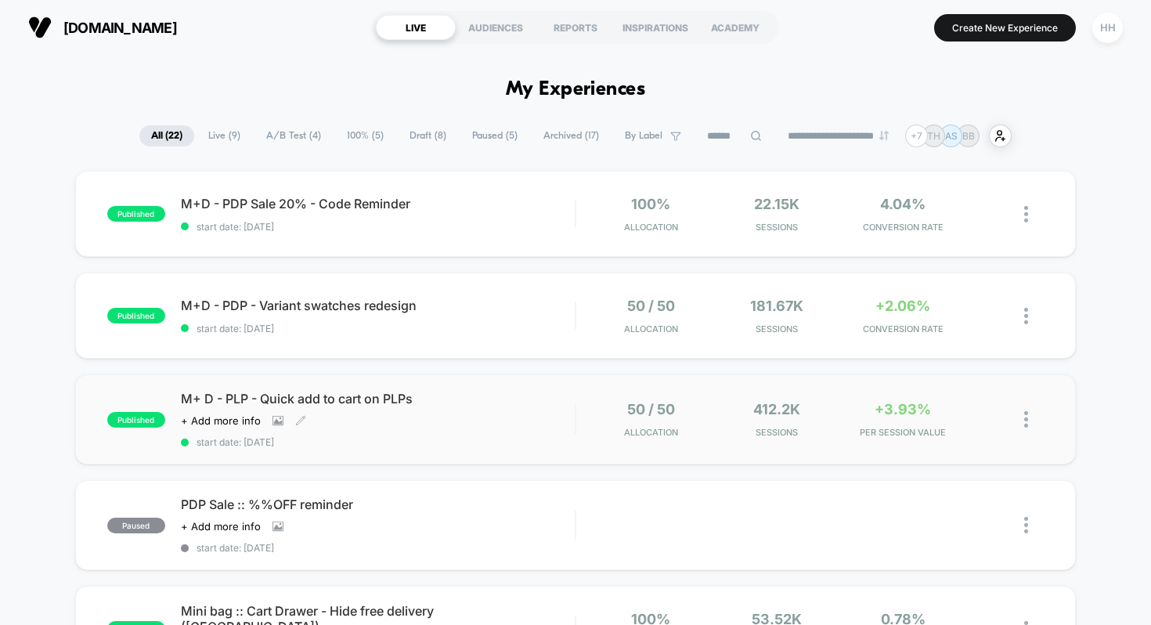 This screenshot has height=625, width=1151. What do you see at coordinates (903, 305) in the screenshot?
I see `span: +2.06%` at bounding box center [903, 305].